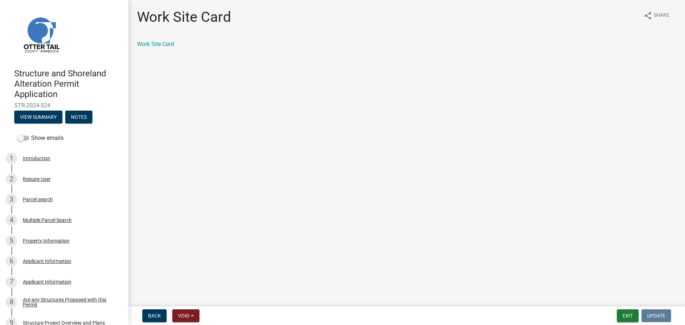 The width and height of the screenshot is (685, 325). Describe the element at coordinates (656, 316) in the screenshot. I see `span: Update` at that location.